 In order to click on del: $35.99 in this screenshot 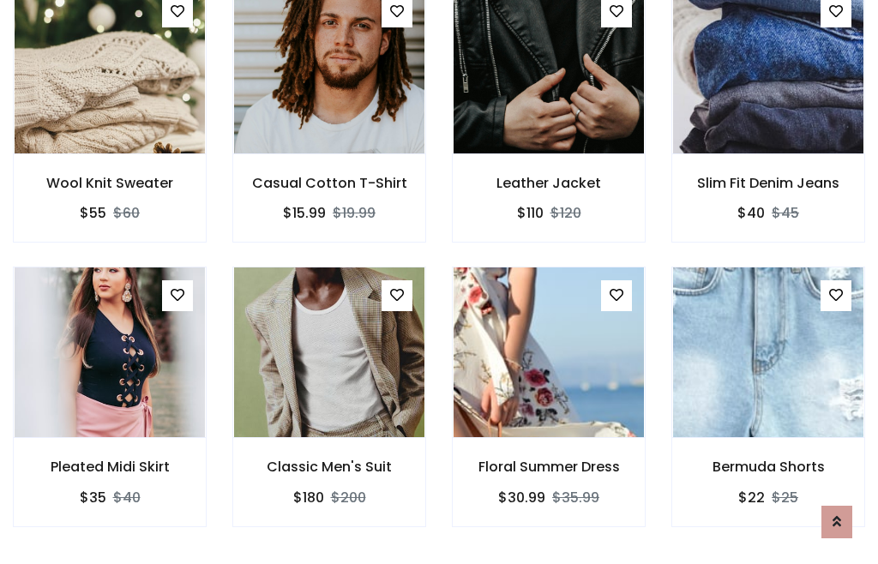, I will do `click(575, 497)`.